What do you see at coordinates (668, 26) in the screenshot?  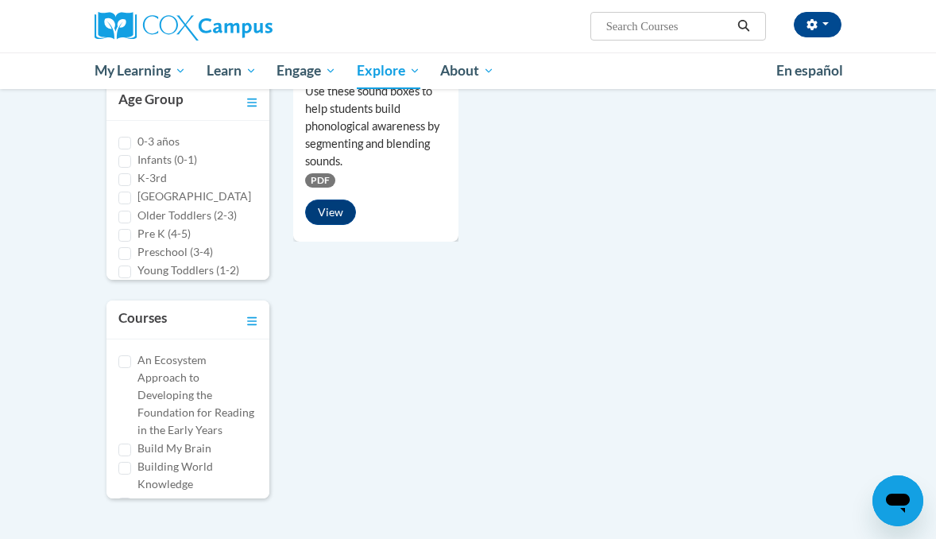 I see `input: Search Courses` at bounding box center [668, 26].